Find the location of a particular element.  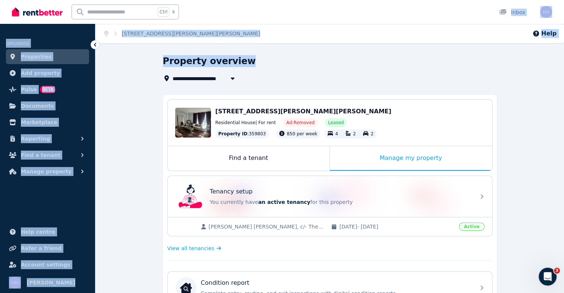

img: Tenancy setup is located at coordinates (191, 197).